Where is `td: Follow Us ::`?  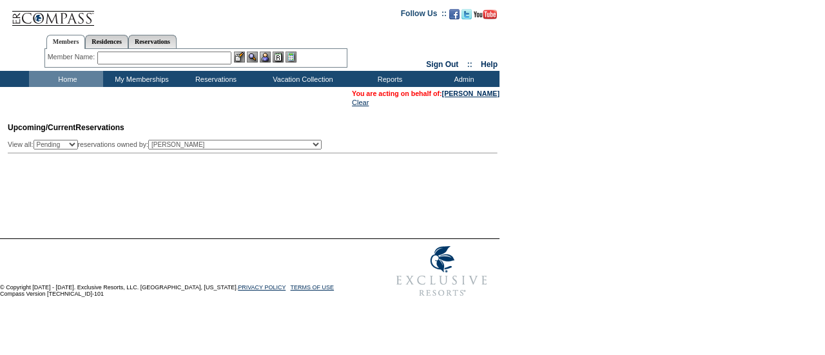 td: Follow Us :: is located at coordinates (423, 15).